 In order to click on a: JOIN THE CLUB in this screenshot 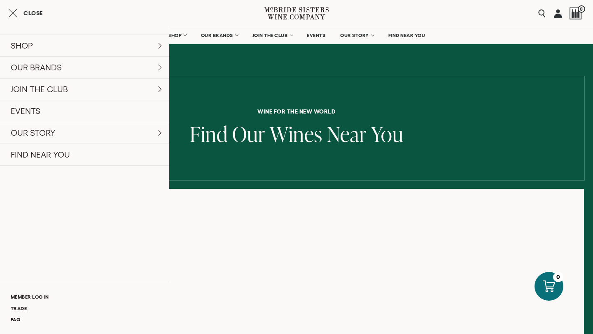, I will do `click(272, 35)`.